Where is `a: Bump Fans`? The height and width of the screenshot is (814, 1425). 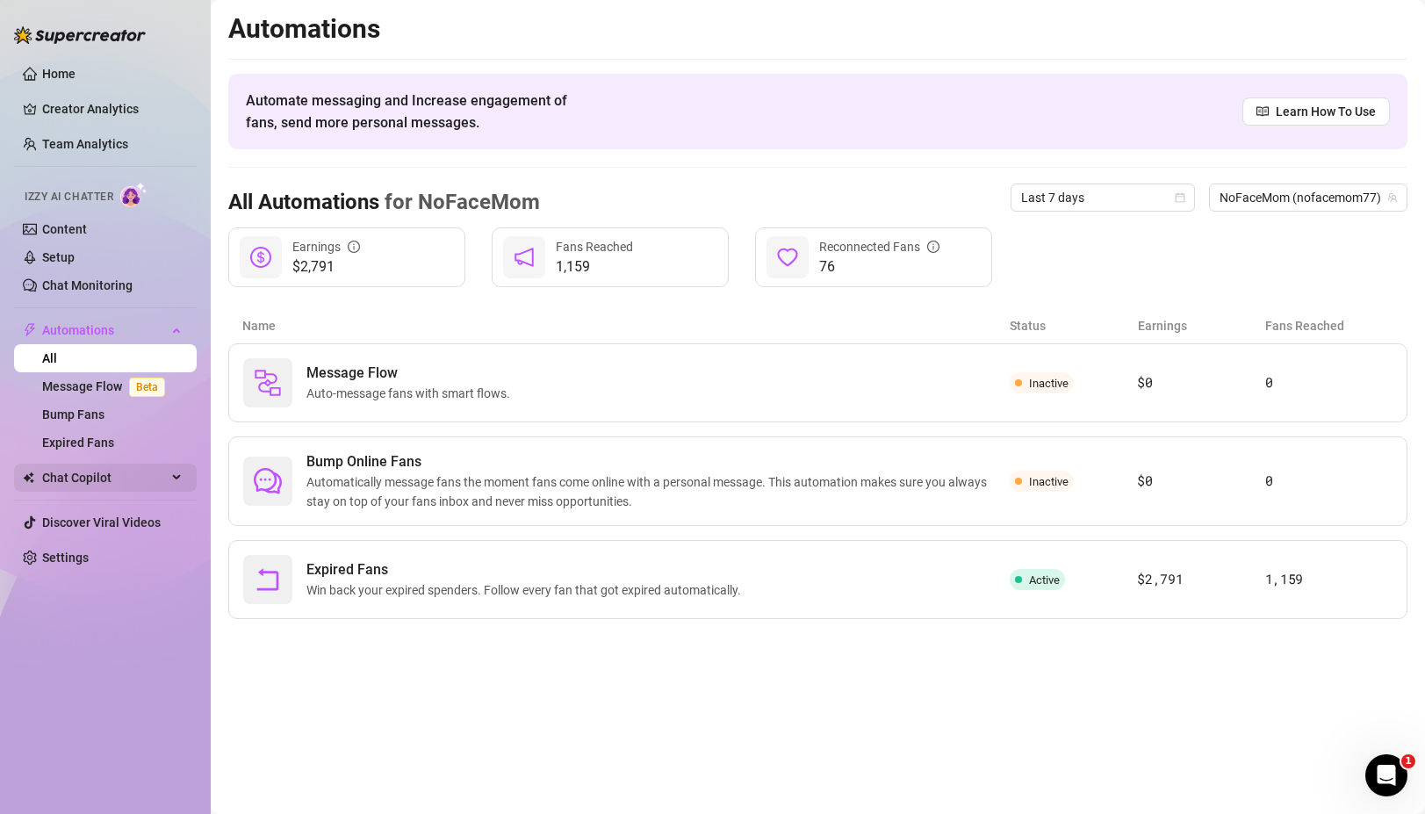 a: Bump Fans is located at coordinates (73, 414).